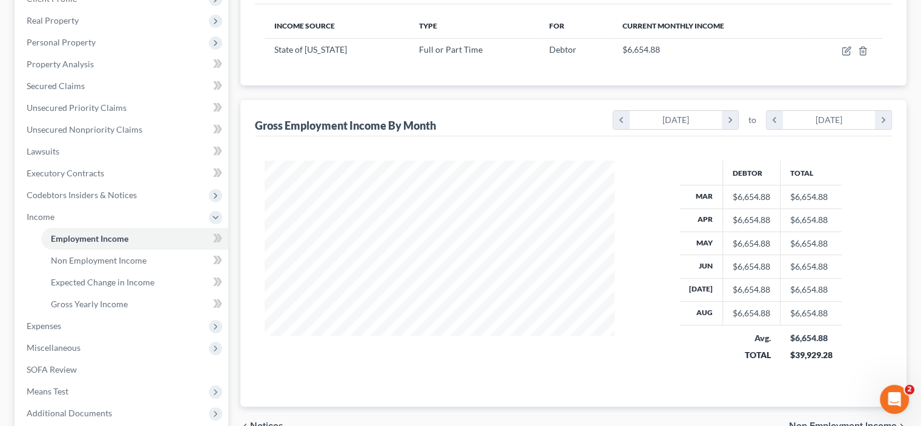 This screenshot has width=921, height=426. I want to click on a: SOFA Review, so click(122, 369).